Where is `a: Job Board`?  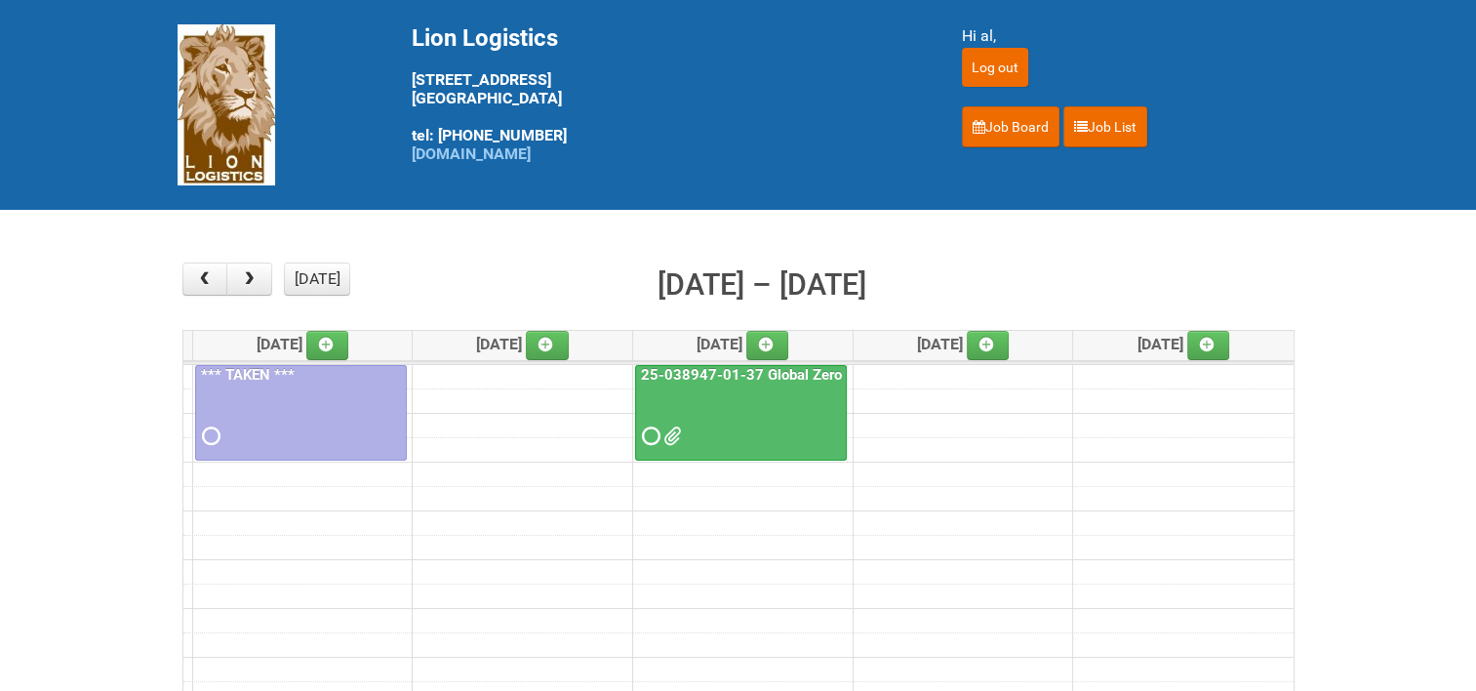
a: Job Board is located at coordinates (1011, 127).